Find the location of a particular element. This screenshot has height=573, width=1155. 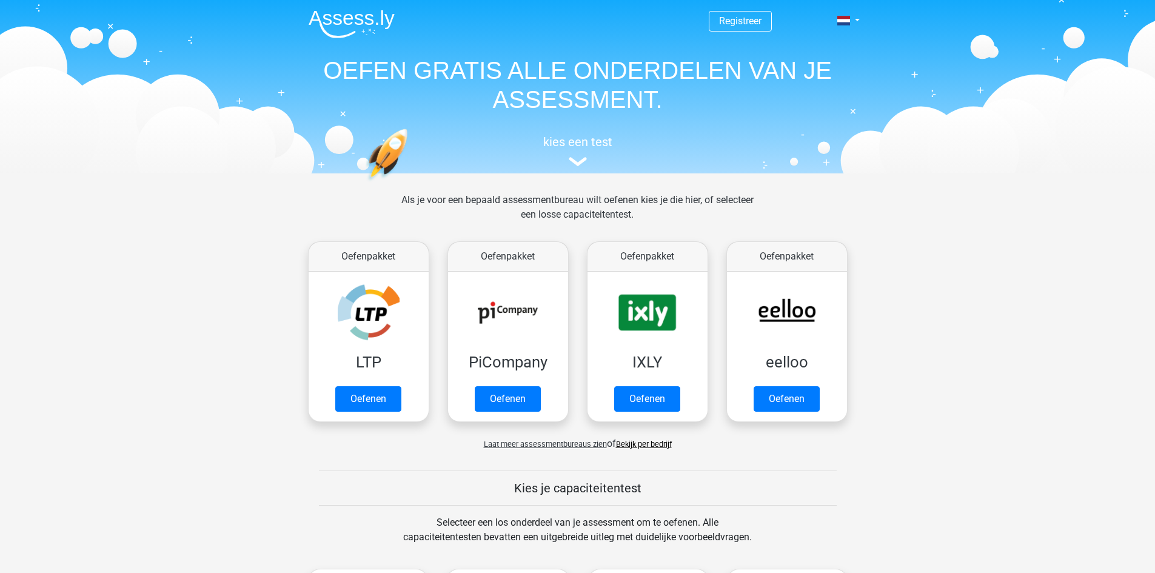

div: Als je voor een bepaald assessmentbureau wilt oefenen kies je die hier, of selecteer een losse ca... is located at coordinates (577, 215).